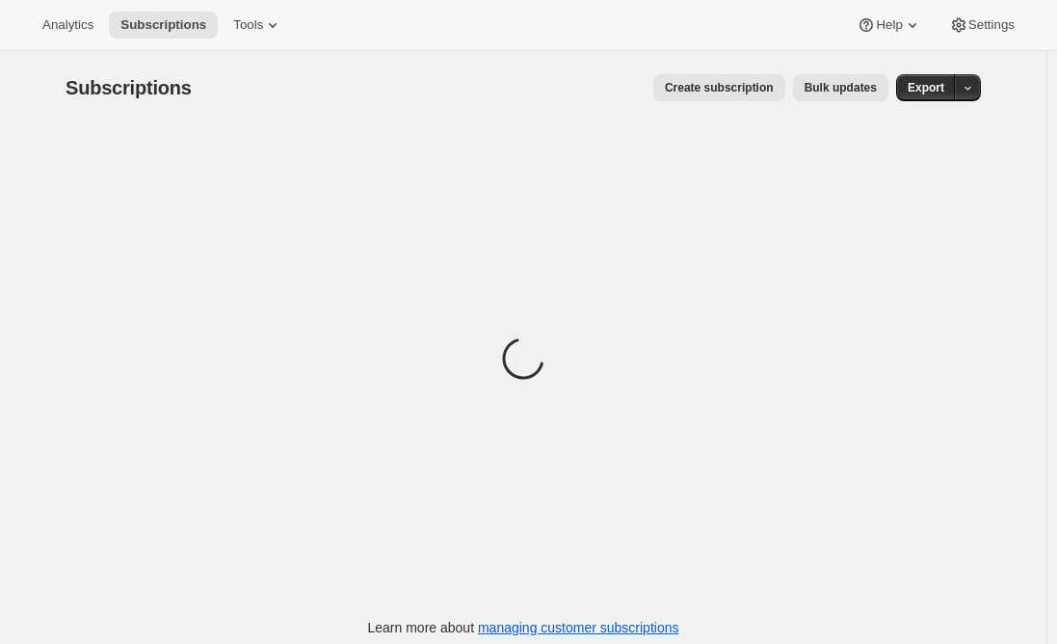 The width and height of the screenshot is (1057, 644). I want to click on span: Create subscription, so click(719, 88).